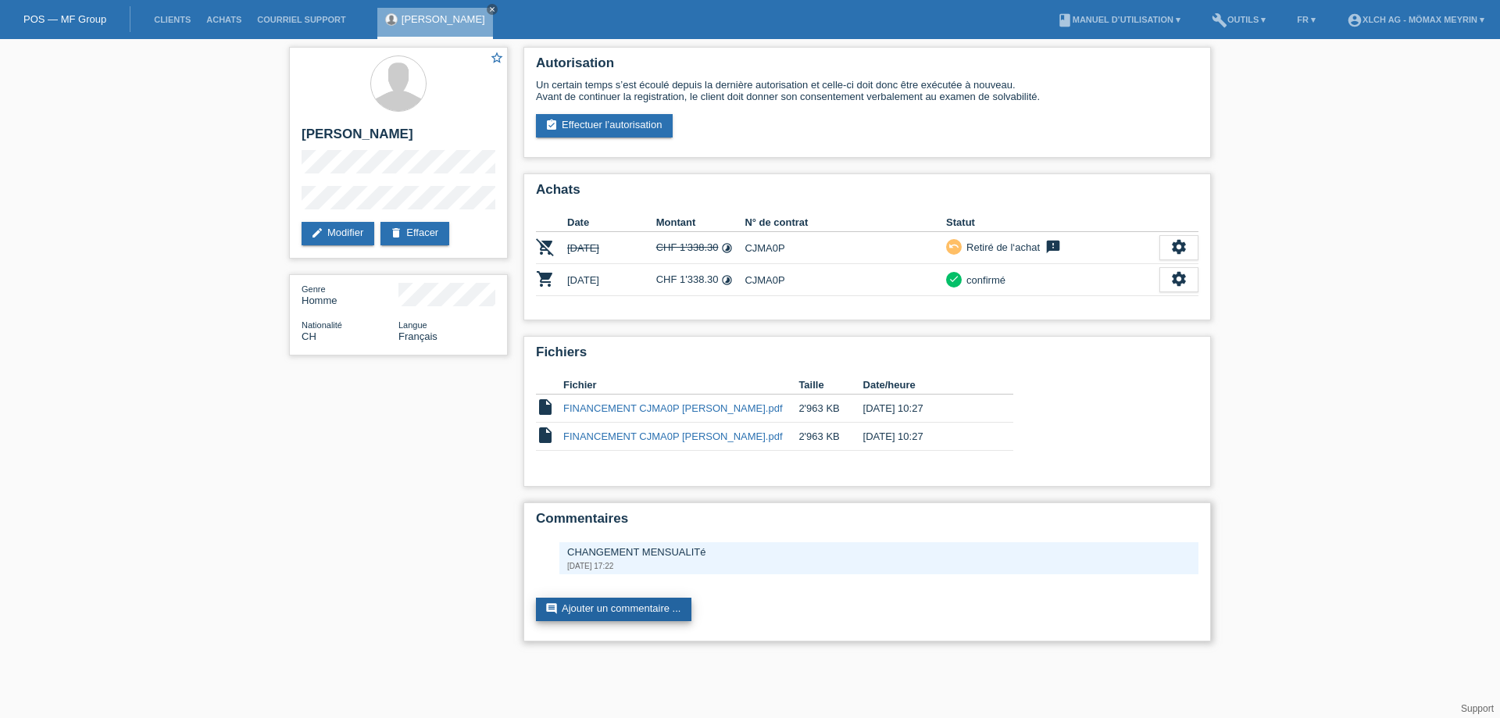 This screenshot has width=1500, height=718. I want to click on i: assignment_turned_in, so click(552, 125).